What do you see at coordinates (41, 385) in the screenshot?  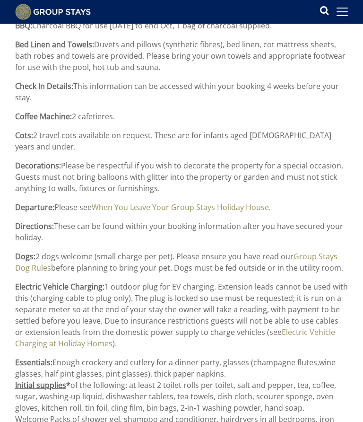 I see `u: Initial supplies` at bounding box center [41, 385].